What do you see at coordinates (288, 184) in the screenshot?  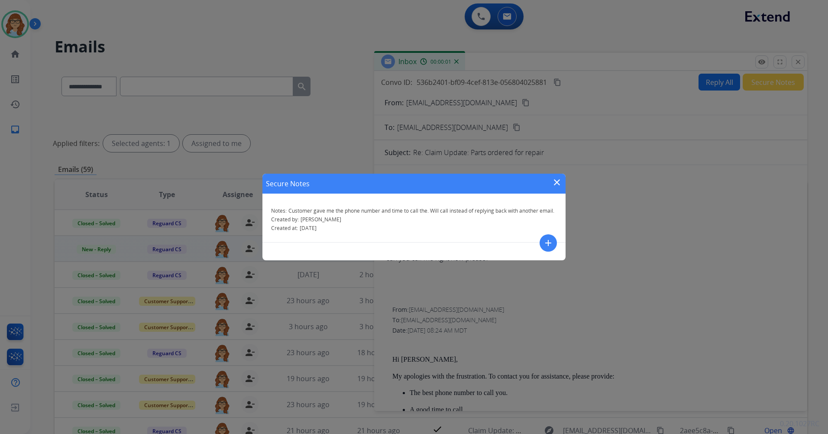 I see `h1: Secure Notes` at bounding box center [288, 184].